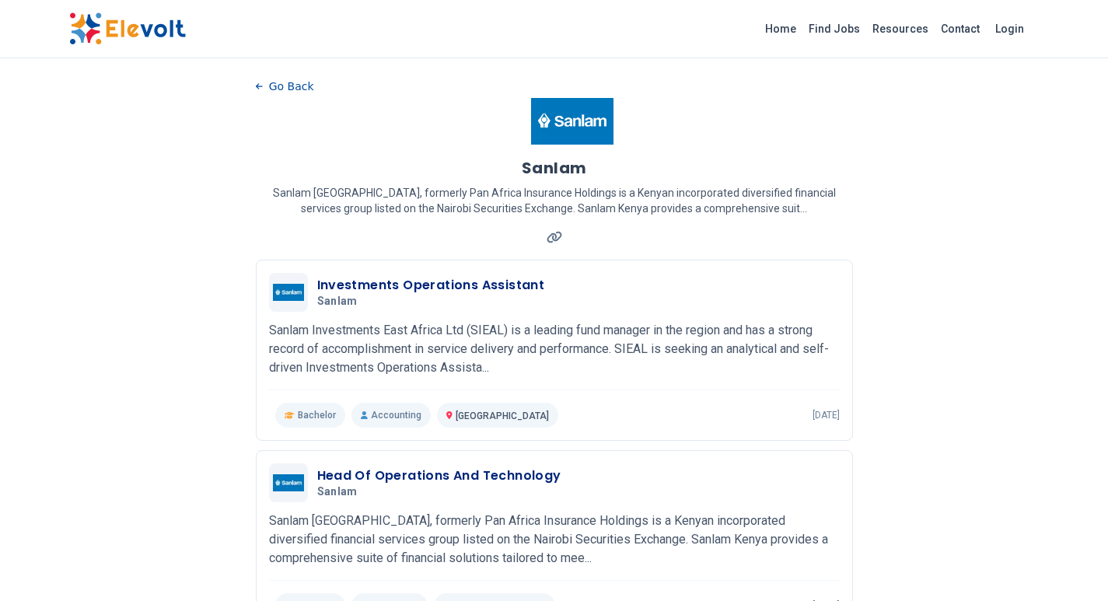 Image resolution: width=1108 pixels, height=601 pixels. I want to click on h1: Sanlam, so click(554, 168).